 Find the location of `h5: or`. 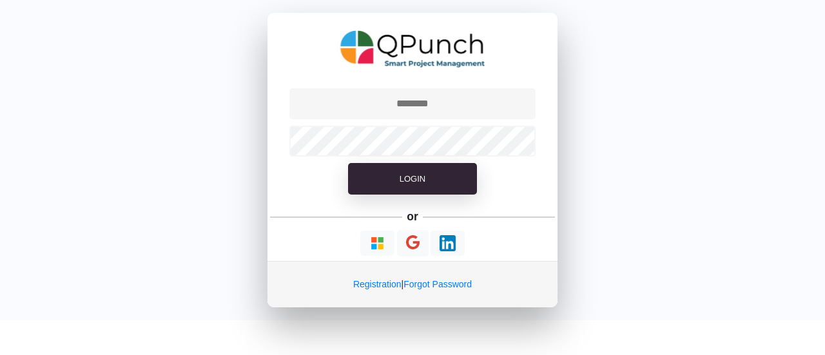

h5: or is located at coordinates (413, 217).